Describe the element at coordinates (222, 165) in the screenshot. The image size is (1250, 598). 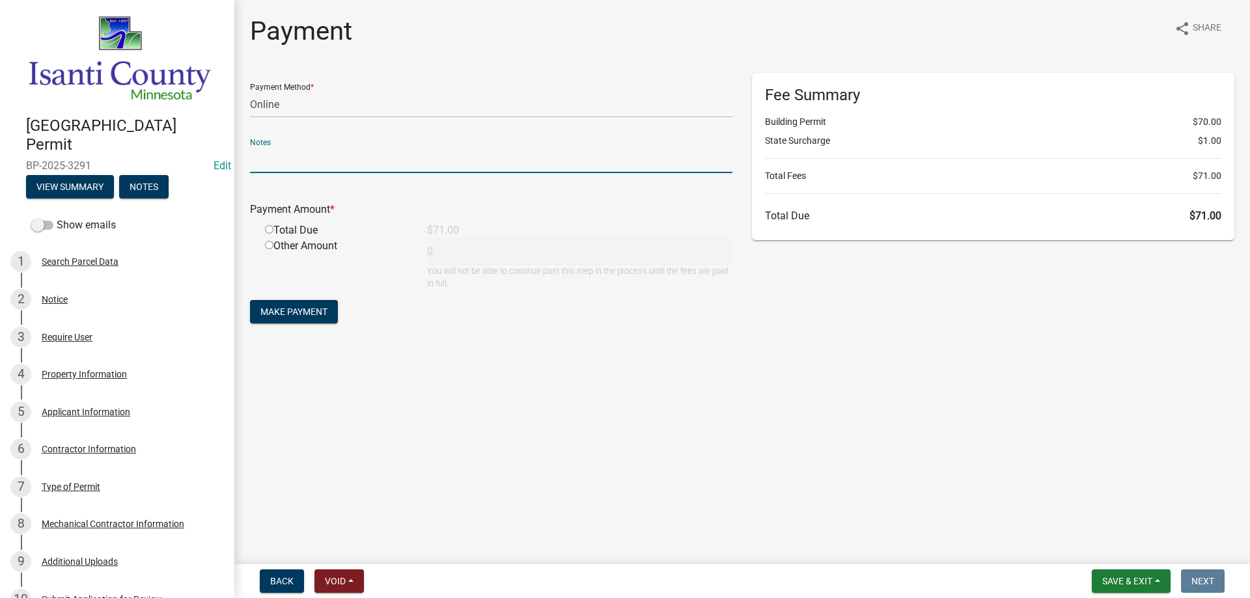
I see `a: Edit` at that location.